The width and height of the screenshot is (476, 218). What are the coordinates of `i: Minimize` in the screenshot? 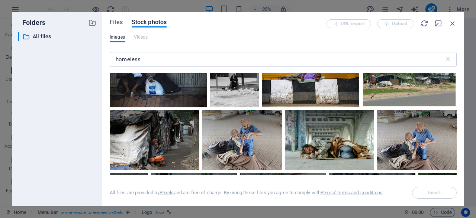 It's located at (438, 23).